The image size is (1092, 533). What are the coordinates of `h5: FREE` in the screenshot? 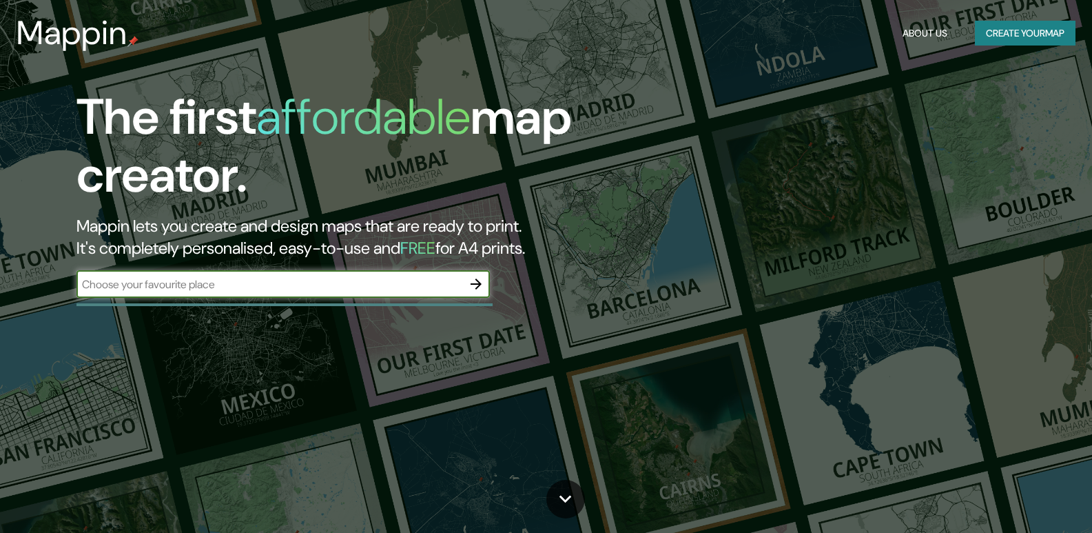 It's located at (418, 247).